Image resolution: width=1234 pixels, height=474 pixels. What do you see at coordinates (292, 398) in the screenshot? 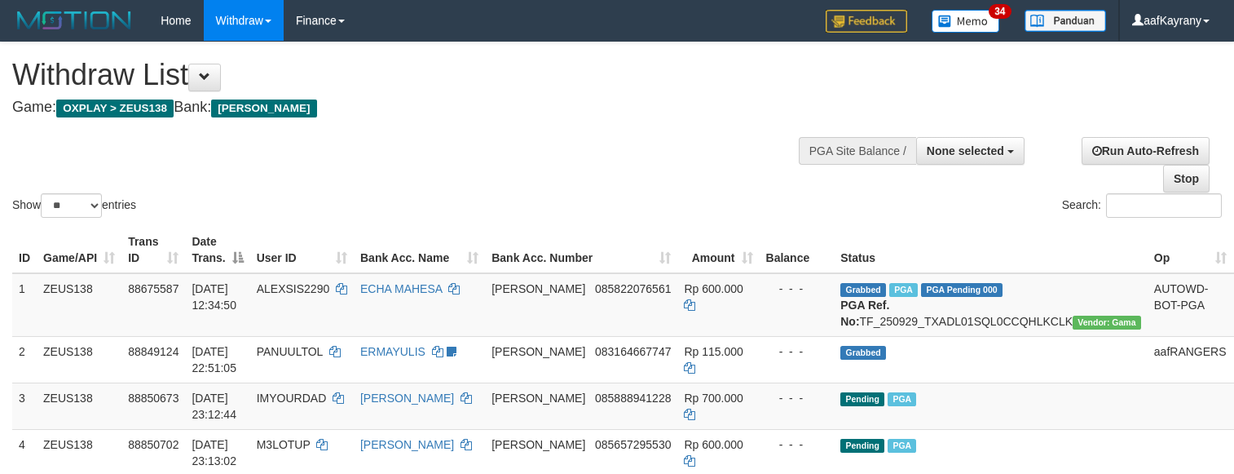
I see `span: IMYOURDAD` at bounding box center [292, 398].